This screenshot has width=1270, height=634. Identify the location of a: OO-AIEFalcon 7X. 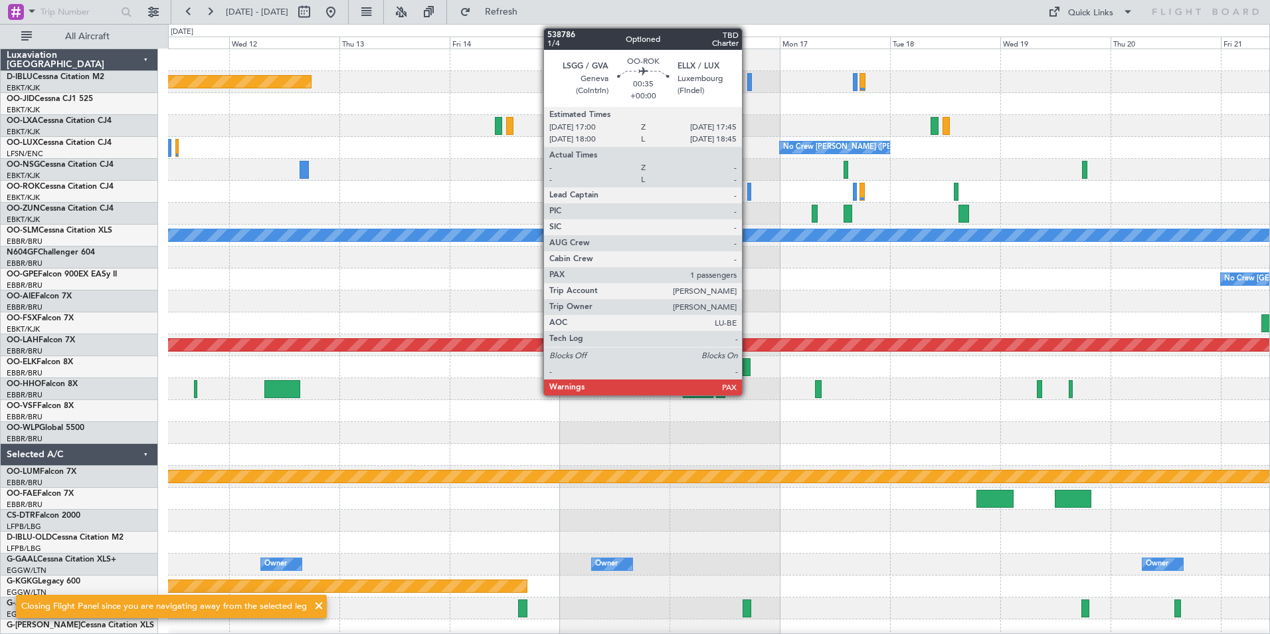
(39, 296).